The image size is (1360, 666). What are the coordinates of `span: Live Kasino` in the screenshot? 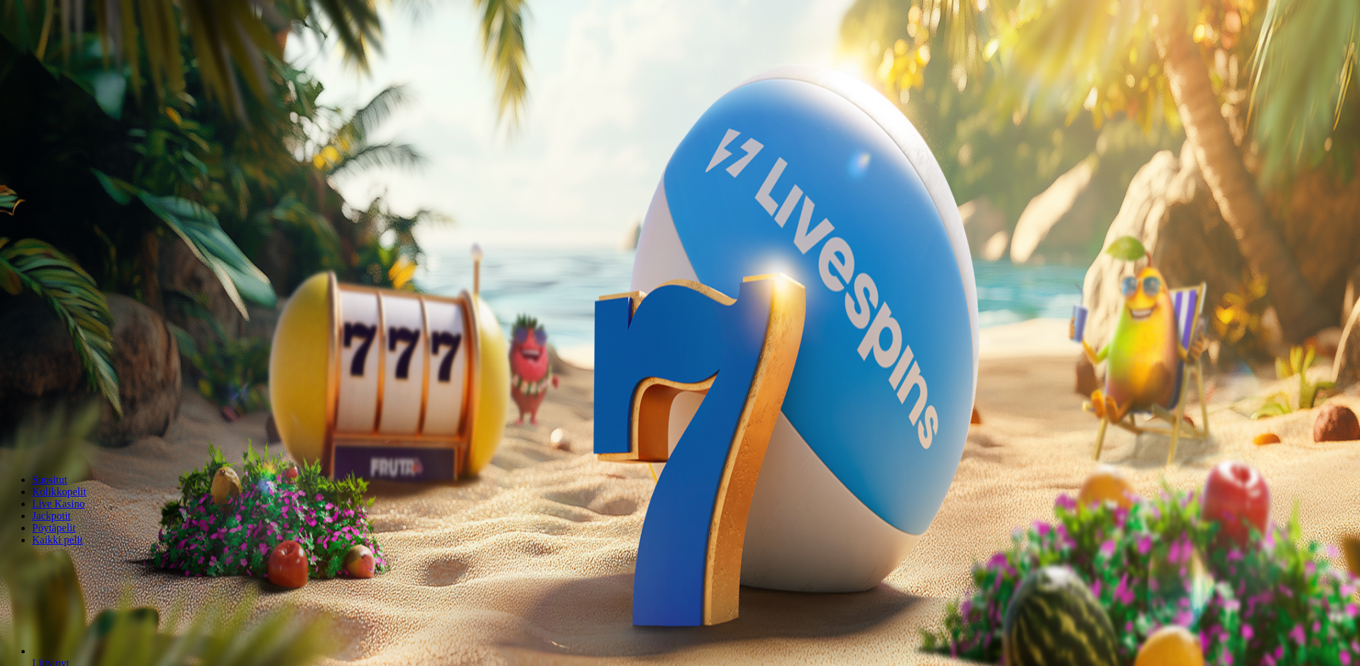 It's located at (58, 503).